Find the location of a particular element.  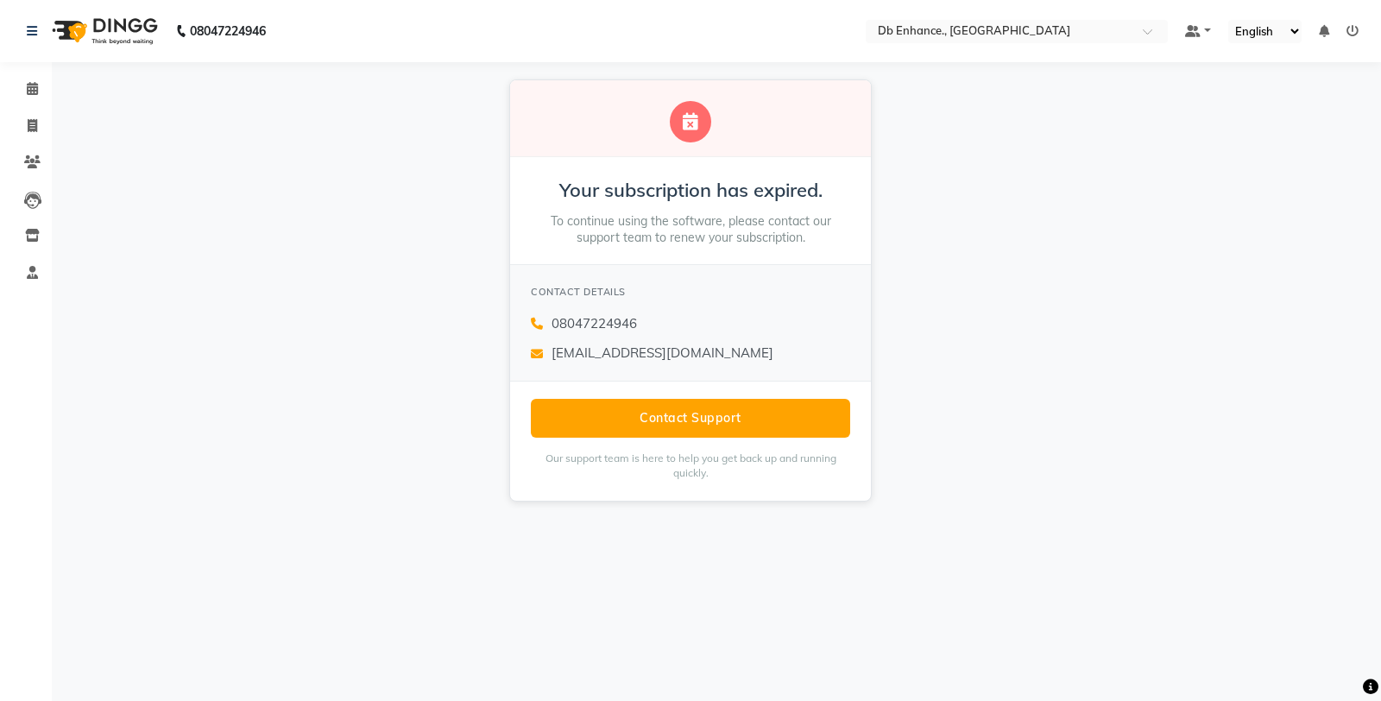

button: Contact Support is located at coordinates (690, 418).